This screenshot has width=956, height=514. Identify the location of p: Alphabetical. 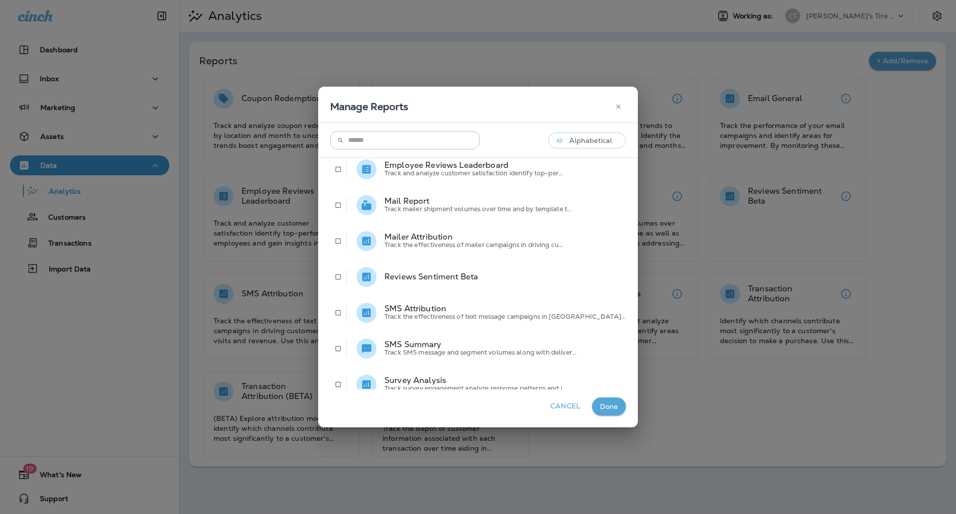
(591, 140).